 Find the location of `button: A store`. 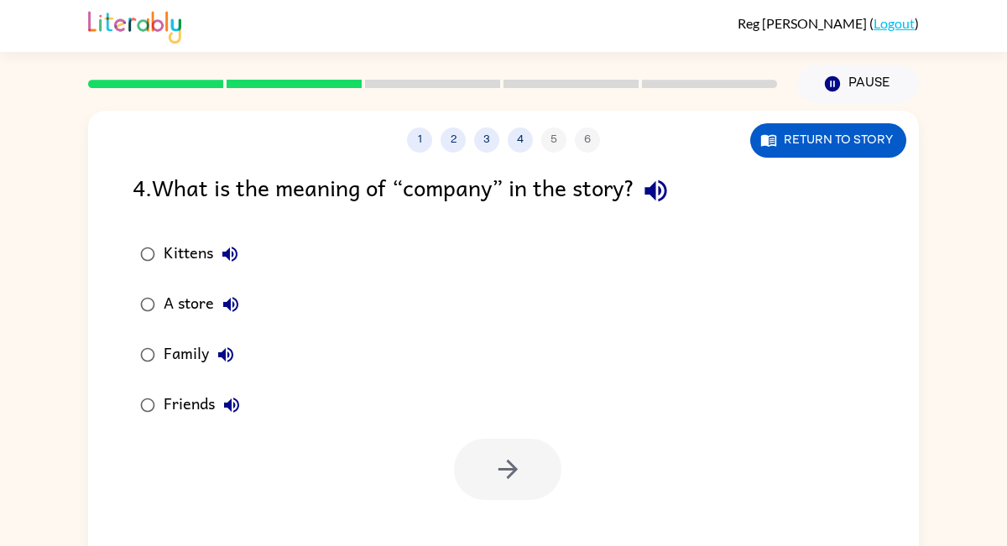

button: A store is located at coordinates (231, 304).